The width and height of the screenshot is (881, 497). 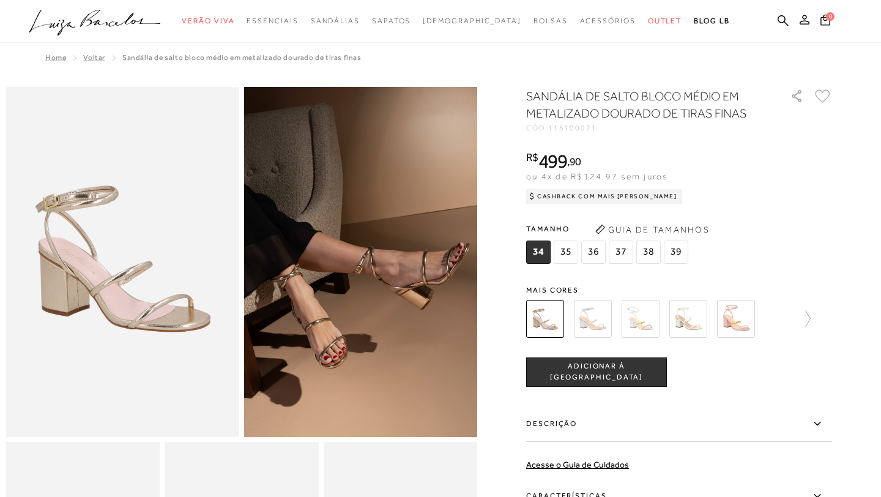 I want to click on img: SANDÁLIA SALTO MÉDIO ROSÉ, so click(x=736, y=319).